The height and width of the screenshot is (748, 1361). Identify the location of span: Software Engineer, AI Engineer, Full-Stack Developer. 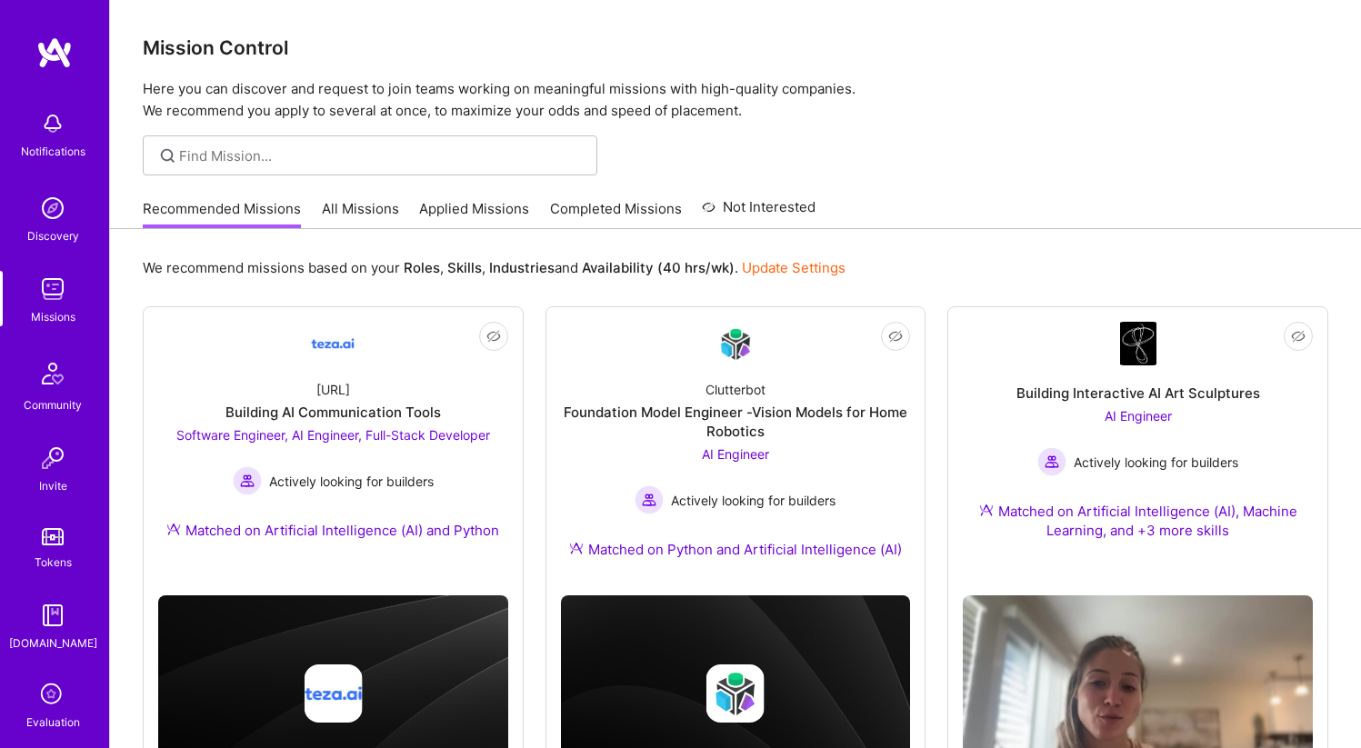
(333, 435).